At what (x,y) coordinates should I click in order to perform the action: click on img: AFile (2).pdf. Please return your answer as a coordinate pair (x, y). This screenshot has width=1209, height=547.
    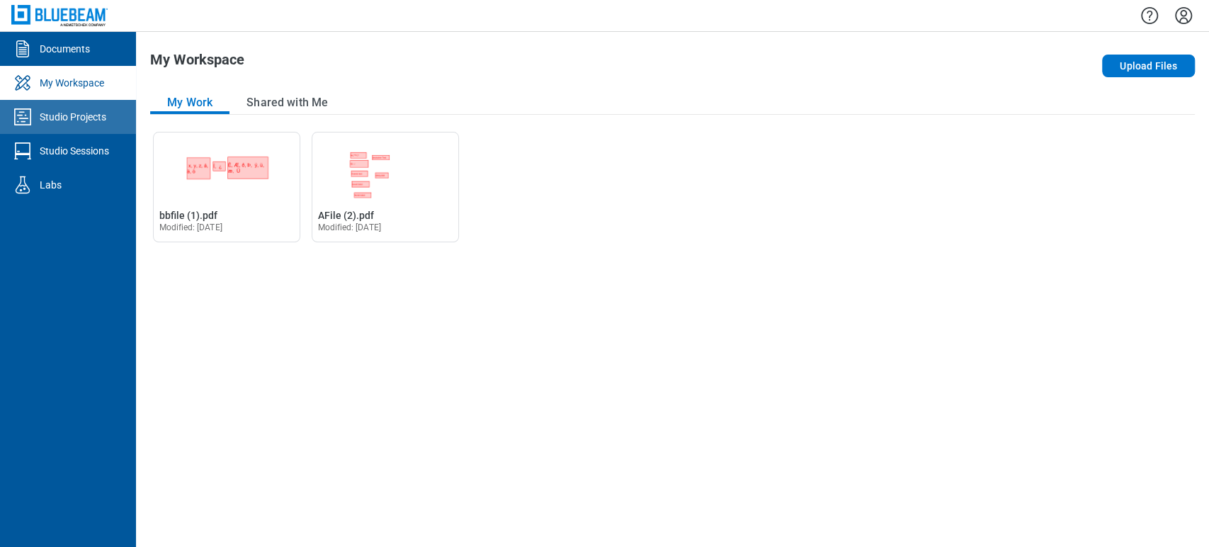
    Looking at the image, I should click on (385, 167).